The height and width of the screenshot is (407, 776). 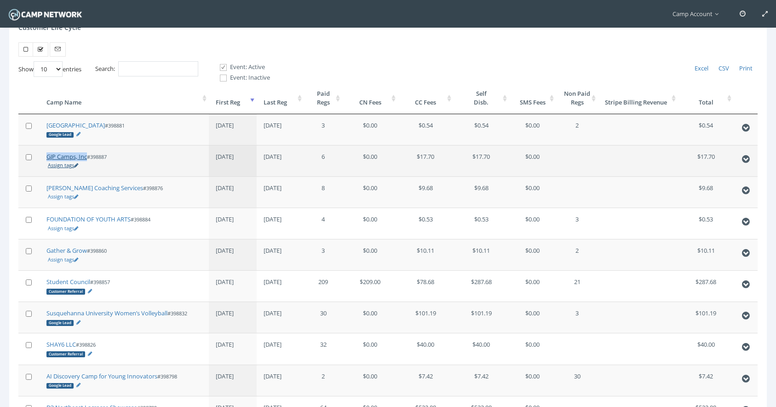 I want to click on input: Search:, so click(x=158, y=69).